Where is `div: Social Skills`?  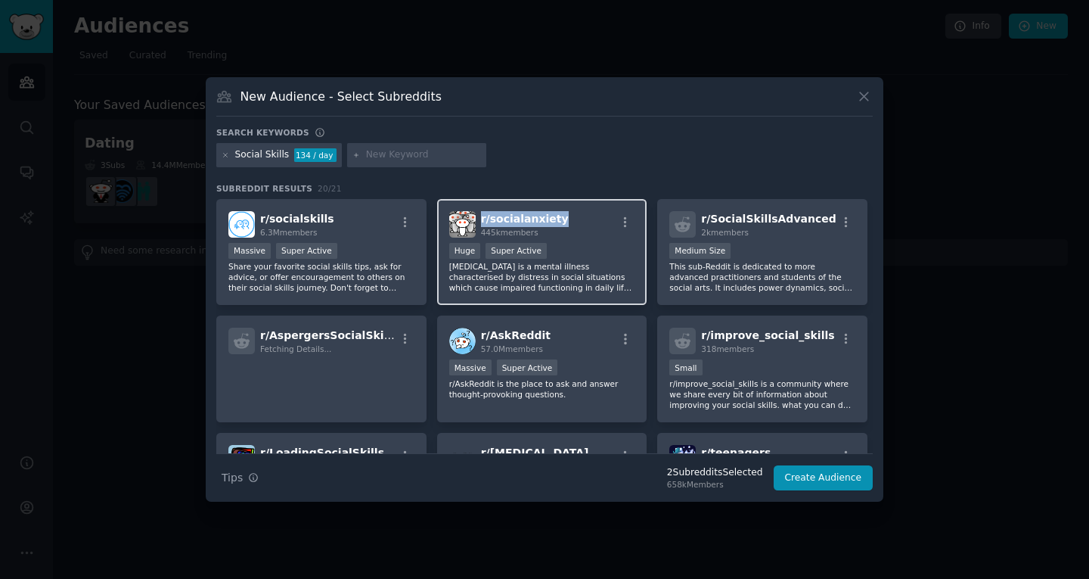
div: Social Skills is located at coordinates (263, 155).